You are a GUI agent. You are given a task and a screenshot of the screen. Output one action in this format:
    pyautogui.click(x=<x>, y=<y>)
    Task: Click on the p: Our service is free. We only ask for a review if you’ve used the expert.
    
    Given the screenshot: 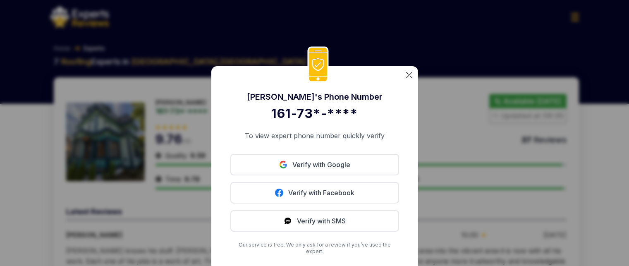 What is the action you would take?
    pyautogui.click(x=314, y=248)
    